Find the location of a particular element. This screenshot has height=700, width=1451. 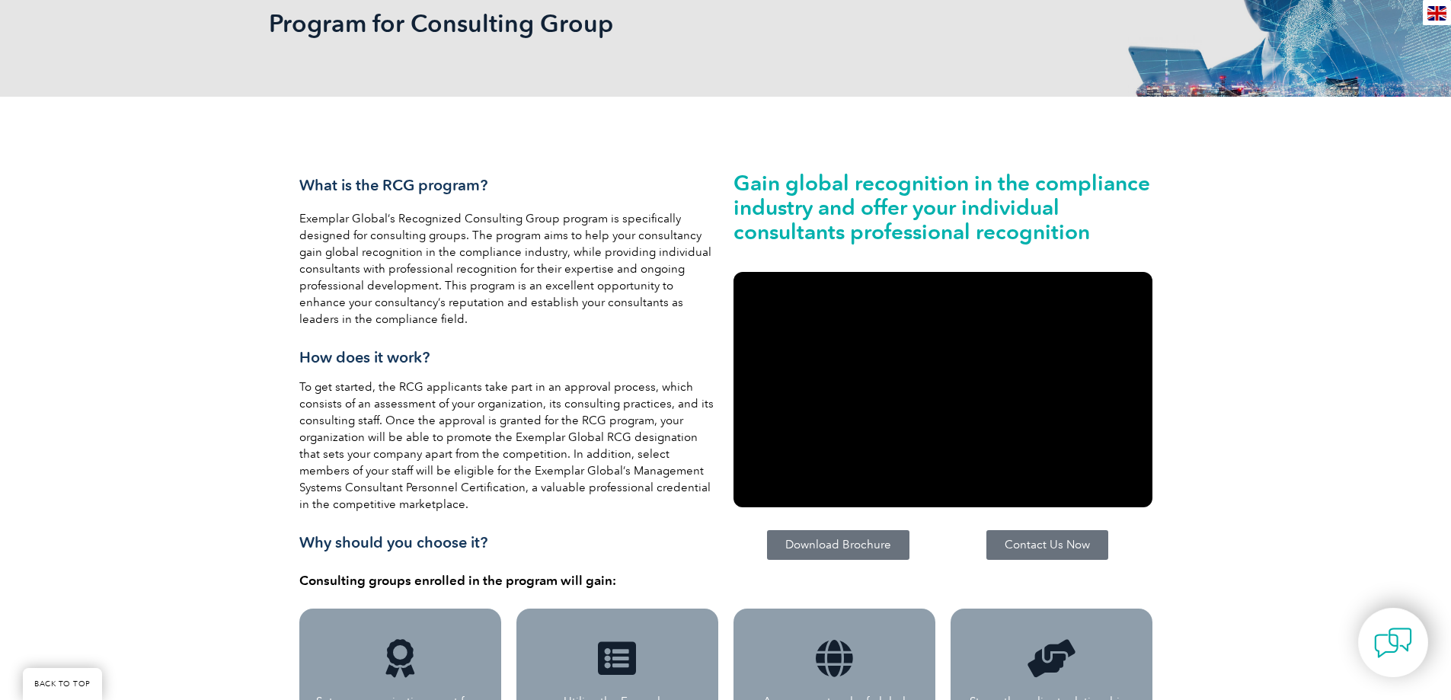

a: Contact Us Now is located at coordinates (1048, 545).